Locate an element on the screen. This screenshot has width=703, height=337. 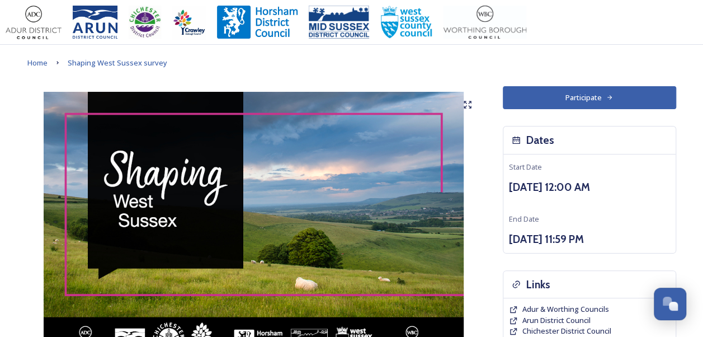
a: Participate is located at coordinates (590, 97).